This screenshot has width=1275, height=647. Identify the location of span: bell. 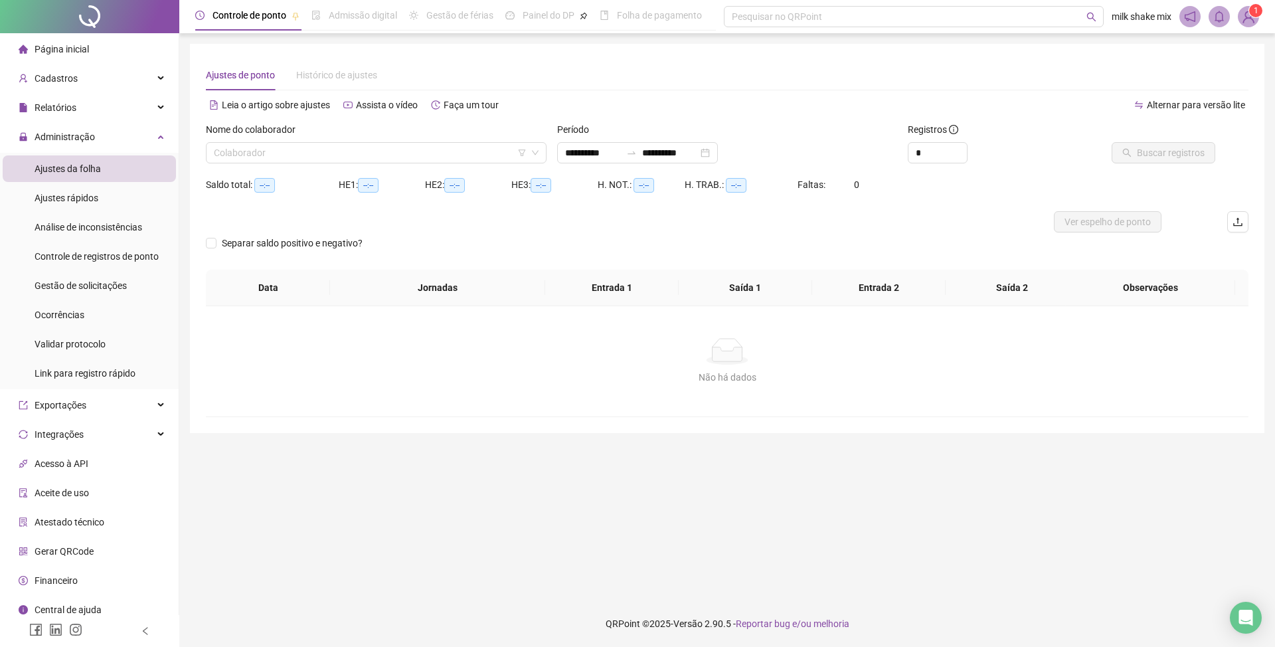
(1220, 17).